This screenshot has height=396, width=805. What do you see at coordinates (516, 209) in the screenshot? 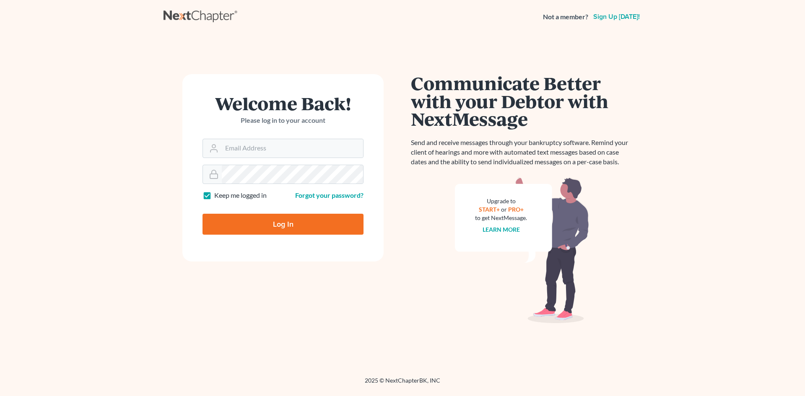
I see `a: PRO+` at bounding box center [516, 209].